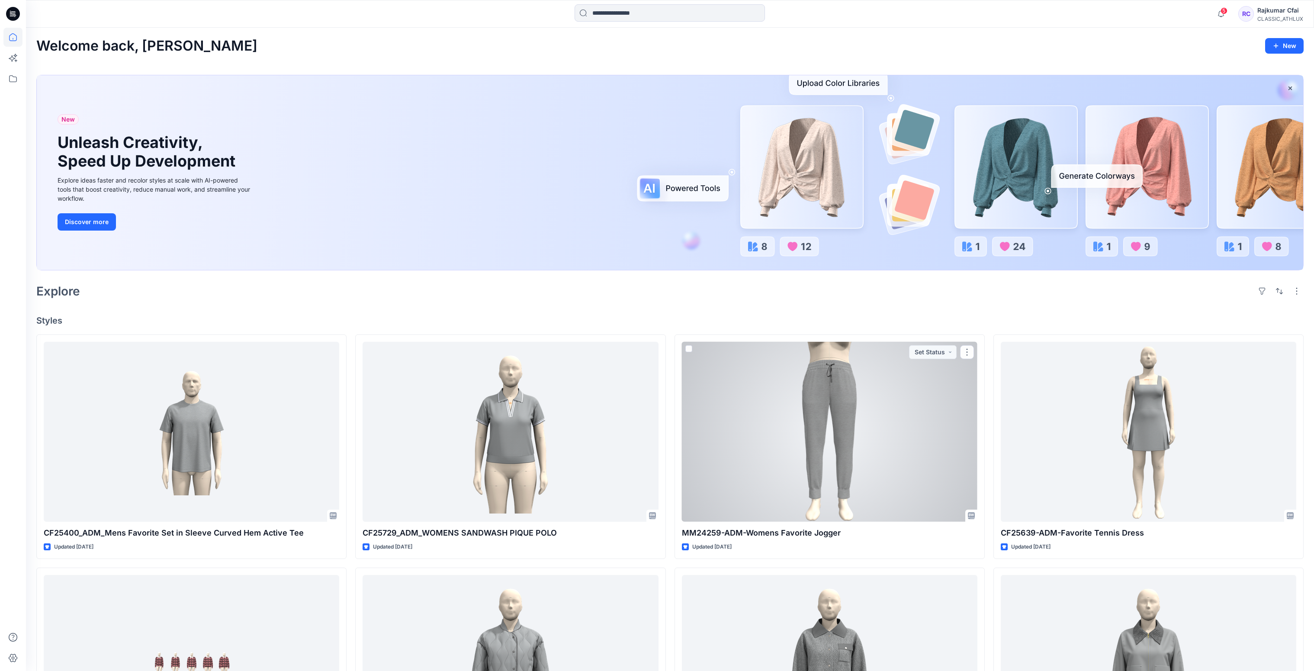 The width and height of the screenshot is (1314, 671). Describe the element at coordinates (191, 432) in the screenshot. I see `a: CF25400_ADM_Mens Favorite Set in Sleeve Curved Hem Active Tee` at that location.